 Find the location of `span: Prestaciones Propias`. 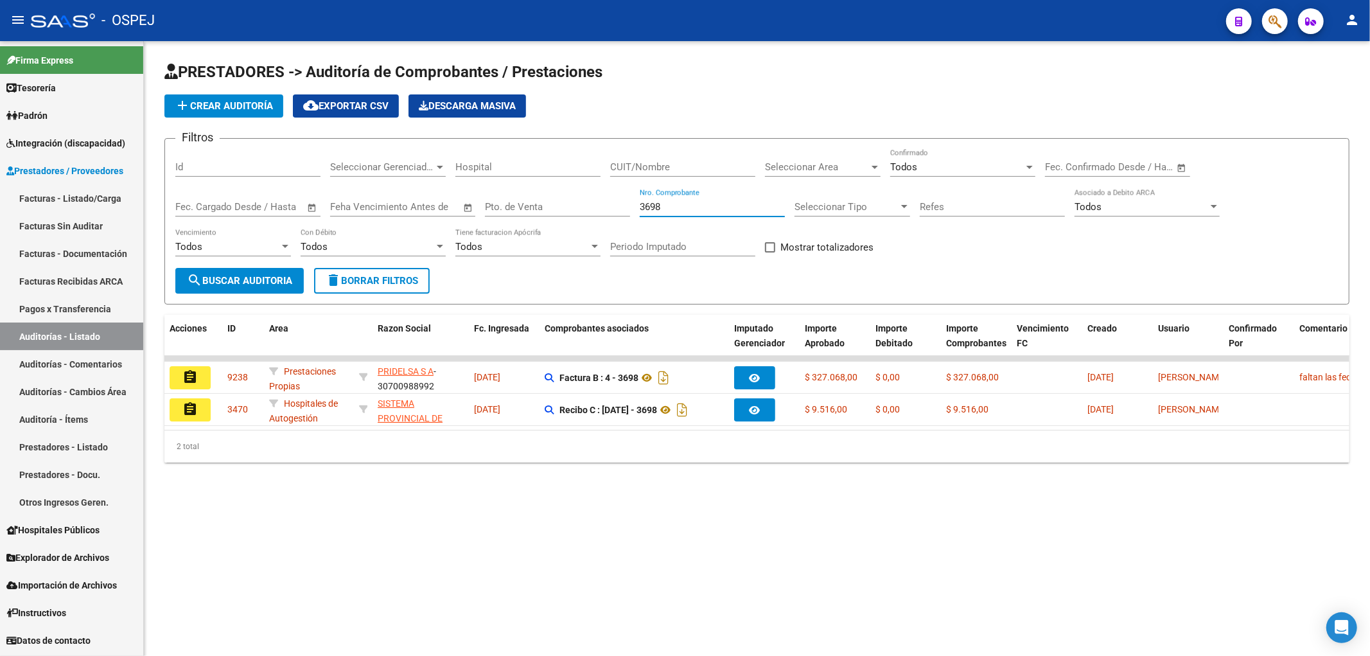

span: Prestaciones Propias is located at coordinates (302, 378).